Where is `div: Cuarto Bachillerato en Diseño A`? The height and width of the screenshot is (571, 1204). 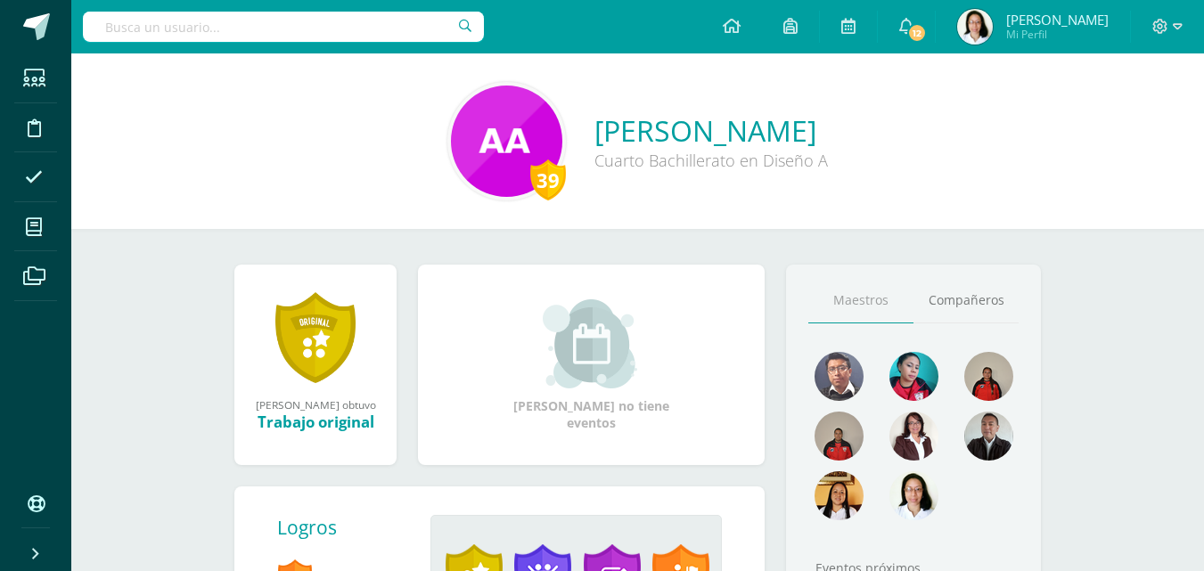 div: Cuarto Bachillerato en Diseño A is located at coordinates (711, 160).